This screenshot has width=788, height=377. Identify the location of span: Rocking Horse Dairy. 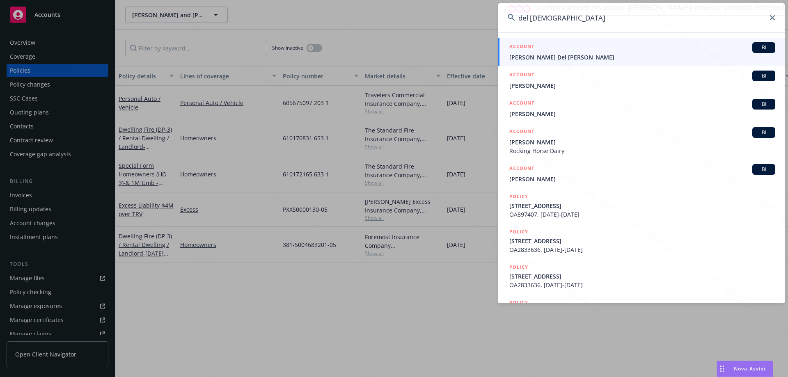
(642, 151).